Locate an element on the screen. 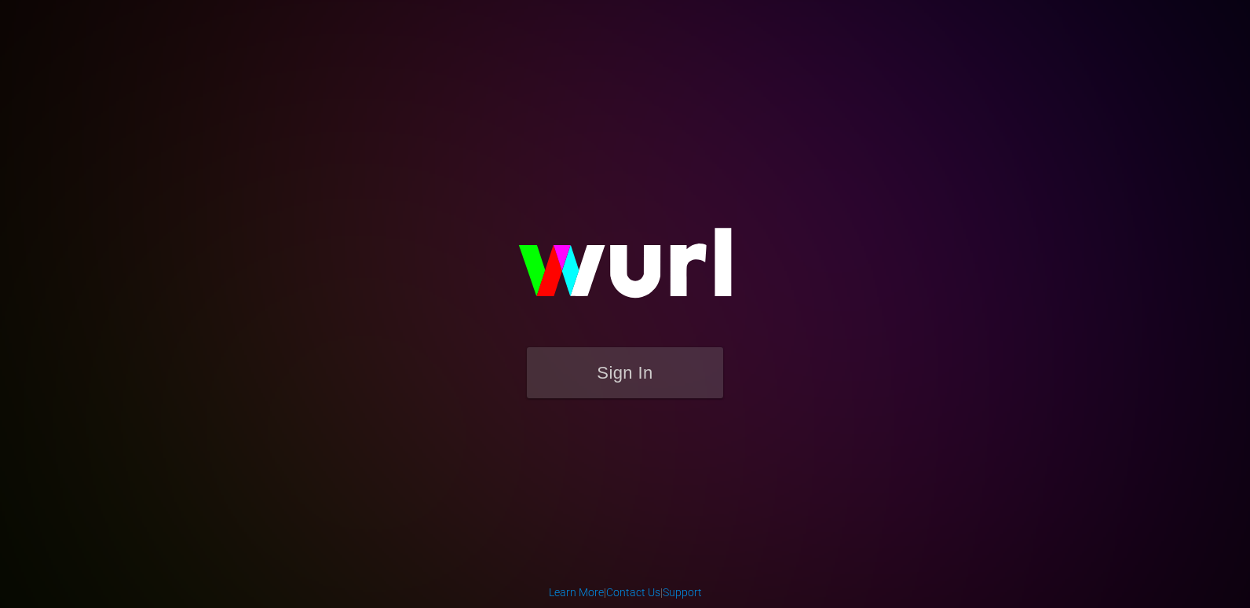 The image size is (1250, 608). a: Learn More is located at coordinates (577, 592).